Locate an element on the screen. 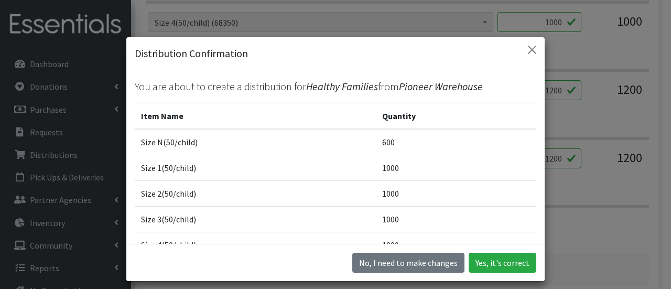  td: Size N(50/child) is located at coordinates (255, 142).